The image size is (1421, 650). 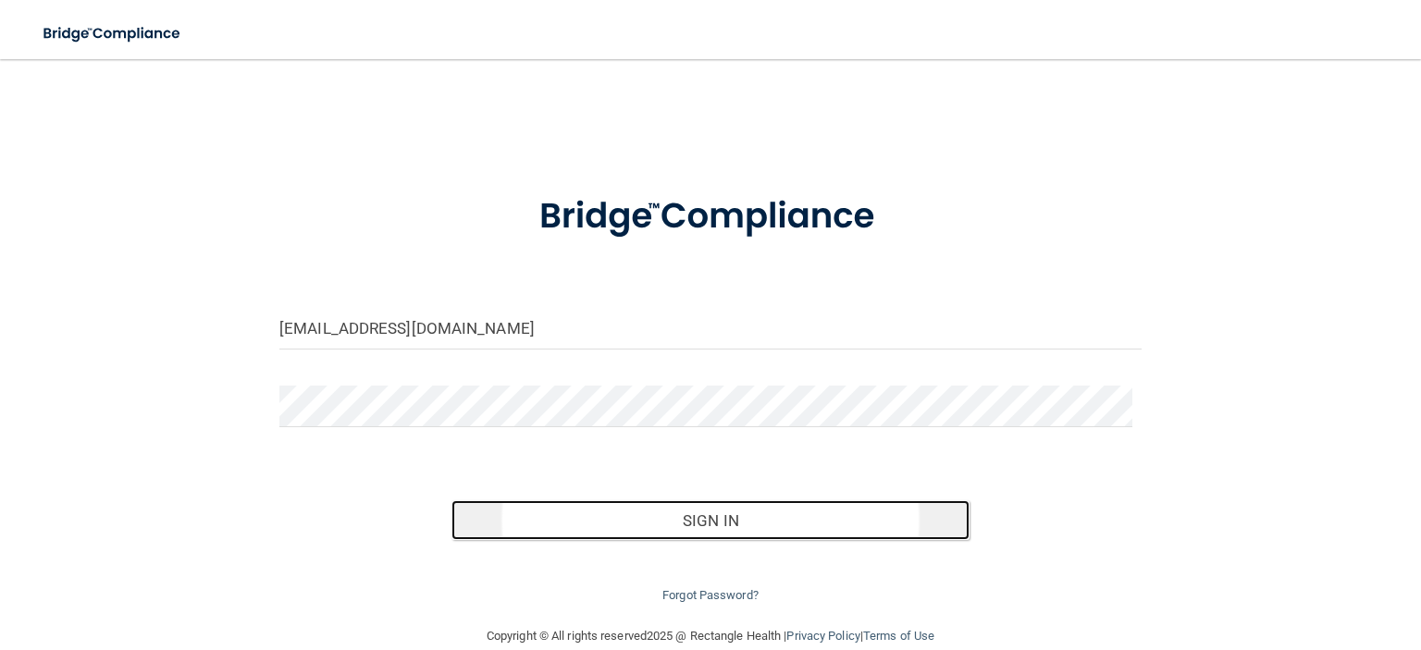 I want to click on a: Privacy Policy, so click(x=822, y=636).